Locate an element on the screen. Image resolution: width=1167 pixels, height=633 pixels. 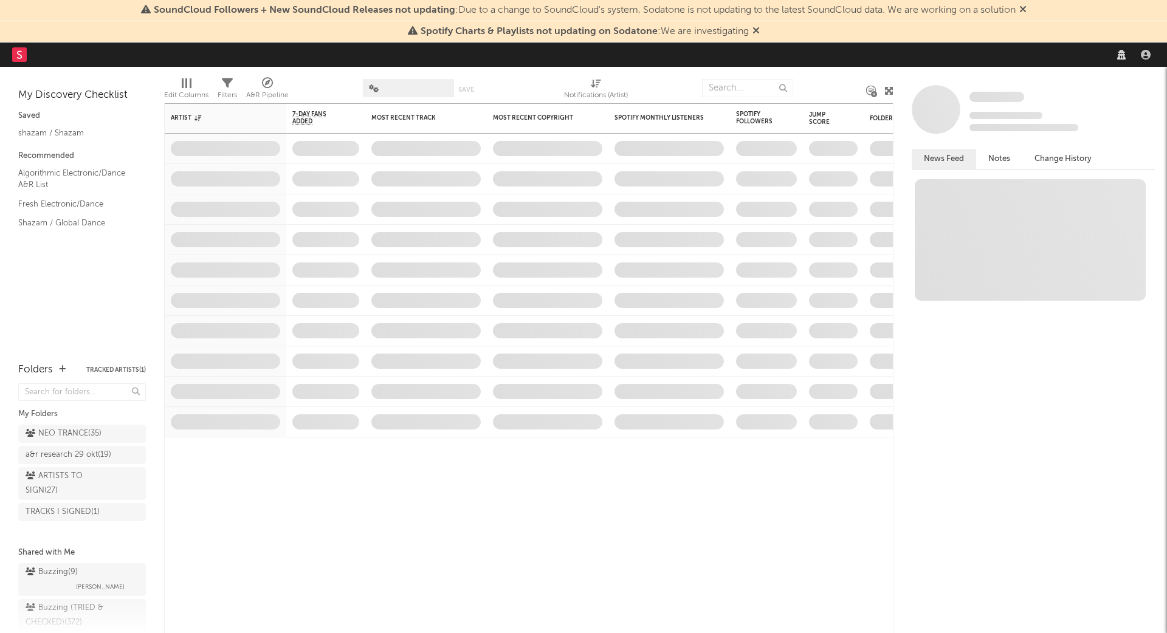
span: 7-Day Fans Added is located at coordinates (317, 118).